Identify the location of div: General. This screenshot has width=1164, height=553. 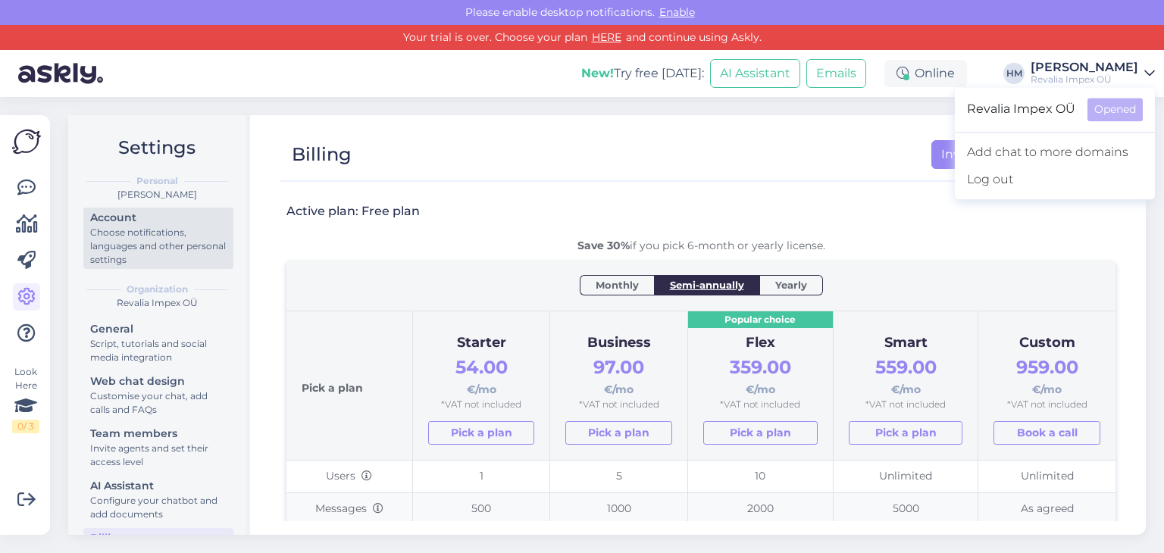
(158, 329).